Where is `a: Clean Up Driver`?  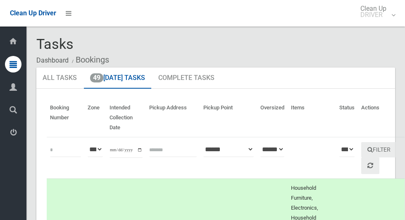
a: Clean Up Driver is located at coordinates (33, 13).